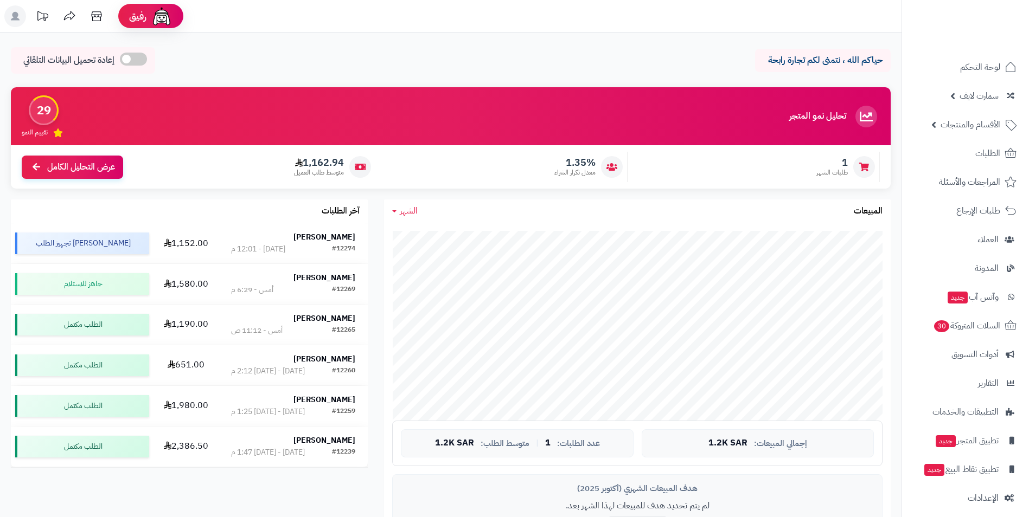 The image size is (1029, 517). Describe the element at coordinates (186, 406) in the screenshot. I see `td: 1,980.00` at that location.